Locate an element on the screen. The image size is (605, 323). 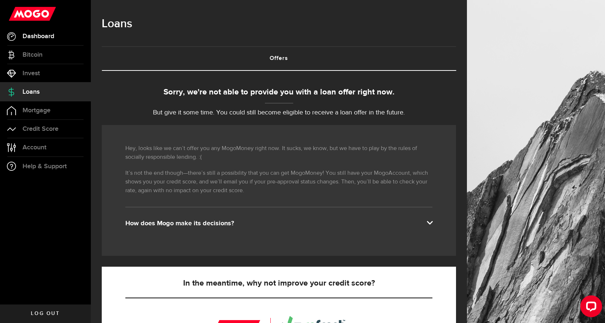
div: Sorry, we're not able to provide you with a loan offer right now. is located at coordinates (279, 92).